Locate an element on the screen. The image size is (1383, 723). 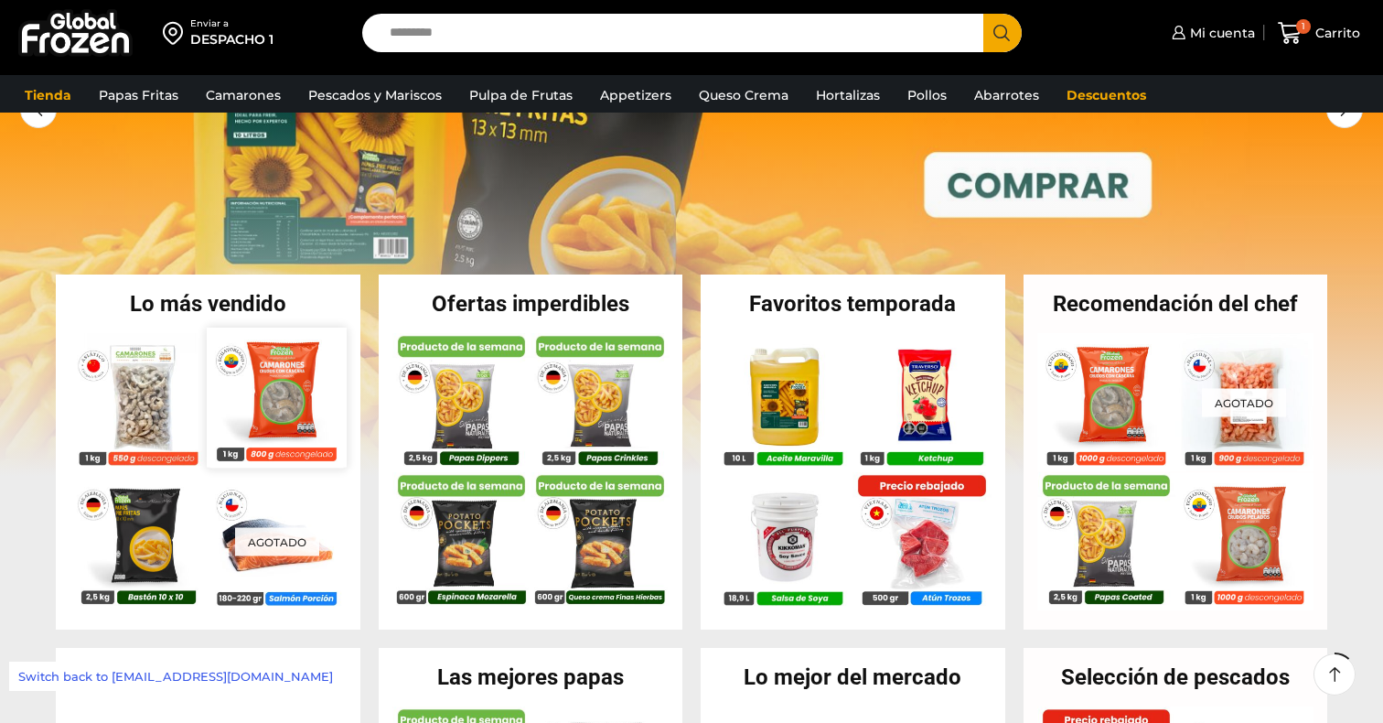
a: Mi cuenta is located at coordinates (1211, 33).